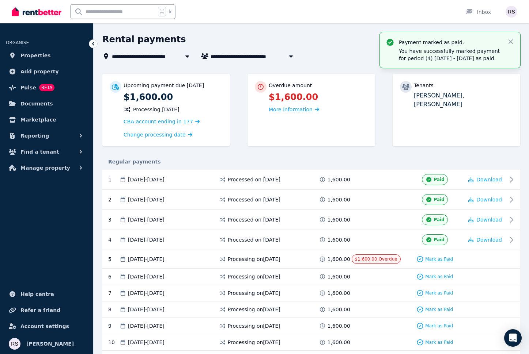  I want to click on button: Reporting, so click(46, 136).